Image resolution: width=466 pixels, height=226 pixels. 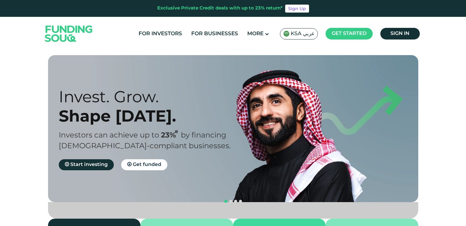 What do you see at coordinates (144, 165) in the screenshot?
I see `a: Get funded` at bounding box center [144, 165].